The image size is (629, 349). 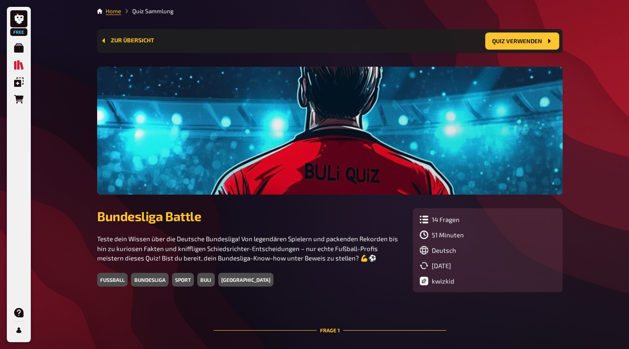 What do you see at coordinates (19, 32) in the screenshot?
I see `span: Free` at bounding box center [19, 32].